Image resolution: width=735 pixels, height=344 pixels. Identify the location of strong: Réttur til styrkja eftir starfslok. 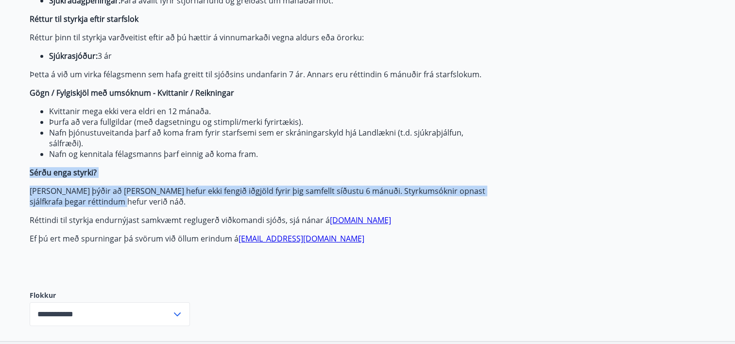
(84, 19).